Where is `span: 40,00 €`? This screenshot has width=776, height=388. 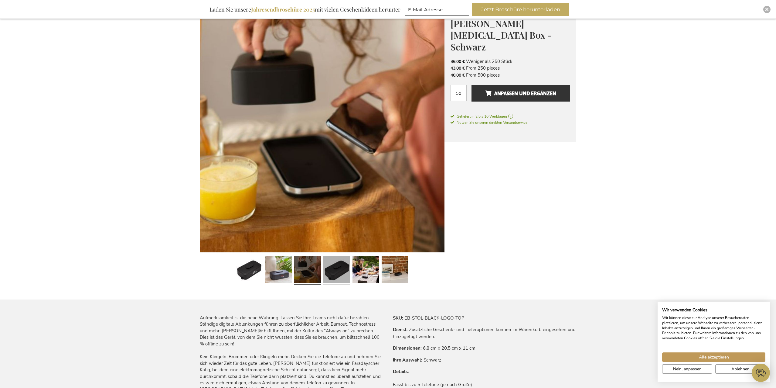 span: 40,00 € is located at coordinates (458, 75).